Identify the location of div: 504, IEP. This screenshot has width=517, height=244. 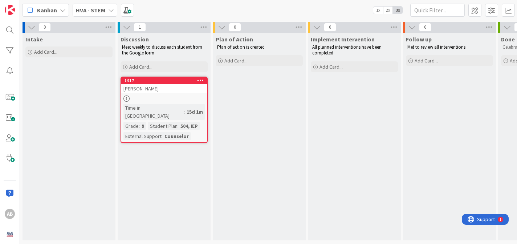
(189, 126).